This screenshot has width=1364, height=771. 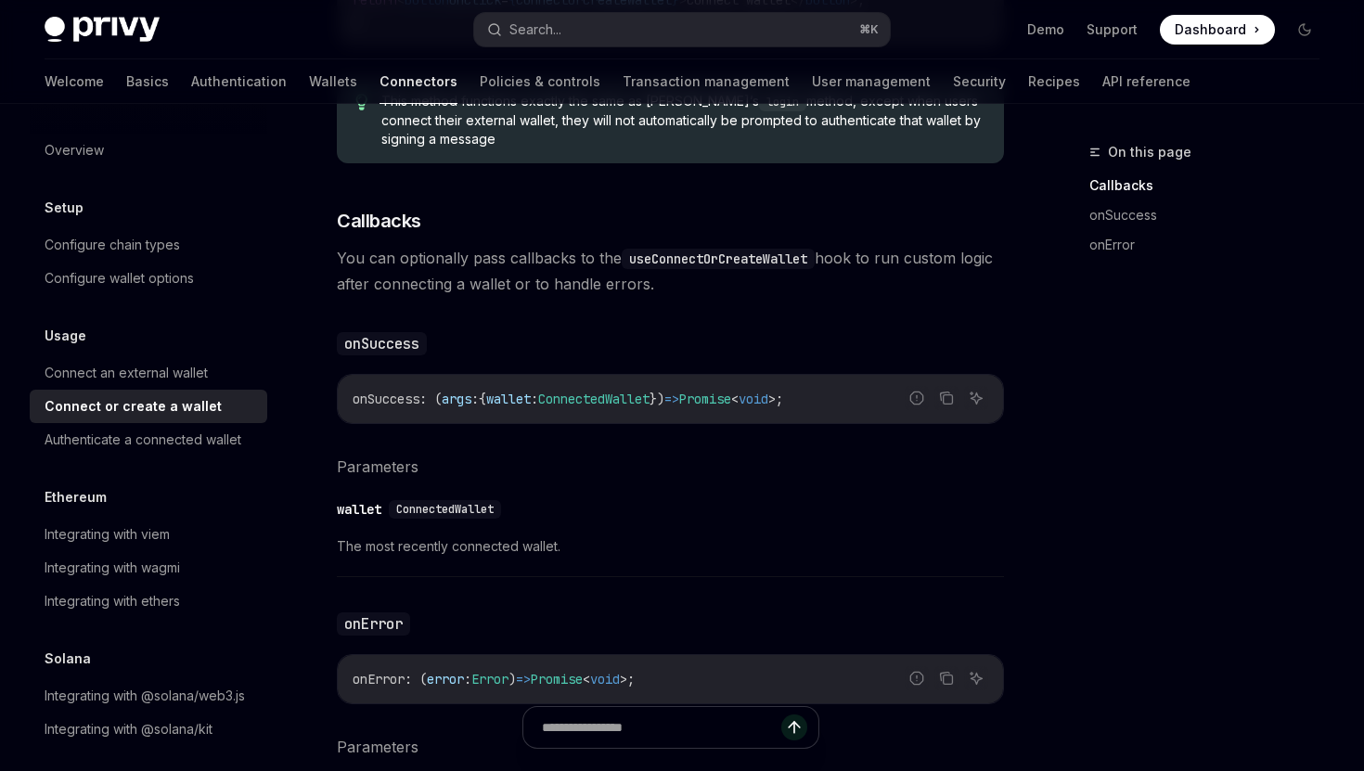 What do you see at coordinates (1150, 152) in the screenshot?
I see `span: On this page` at bounding box center [1150, 152].